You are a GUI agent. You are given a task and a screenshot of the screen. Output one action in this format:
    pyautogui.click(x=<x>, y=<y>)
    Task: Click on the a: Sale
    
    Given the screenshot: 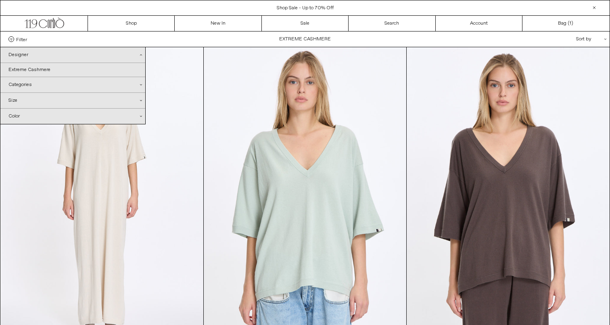 What is the action you would take?
    pyautogui.click(x=305, y=23)
    